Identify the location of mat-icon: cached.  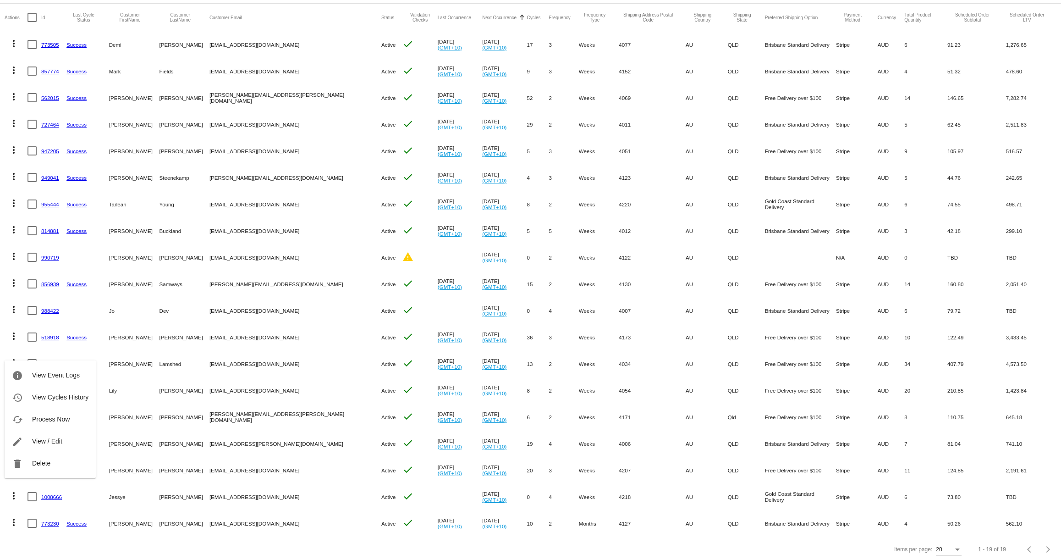
(17, 419).